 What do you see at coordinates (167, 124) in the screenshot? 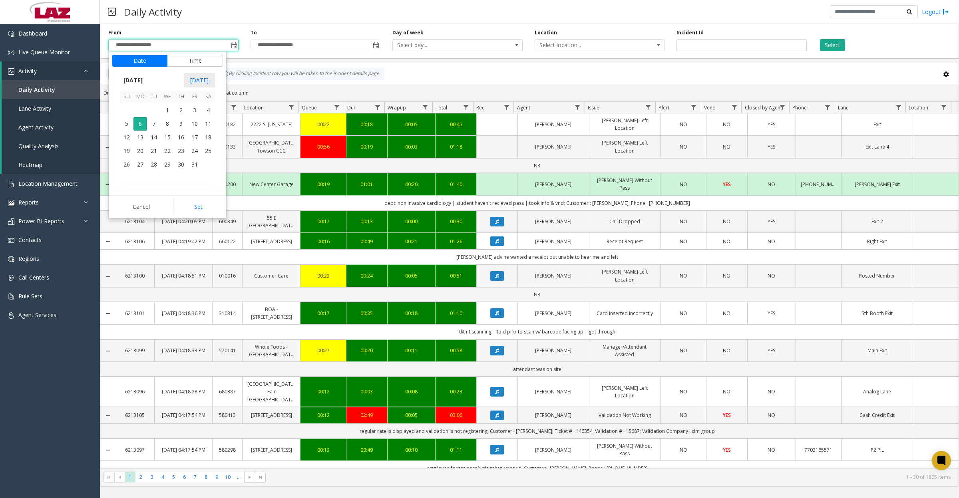
I see `td: Wednesday, October 8, 2025` at bounding box center [167, 124].